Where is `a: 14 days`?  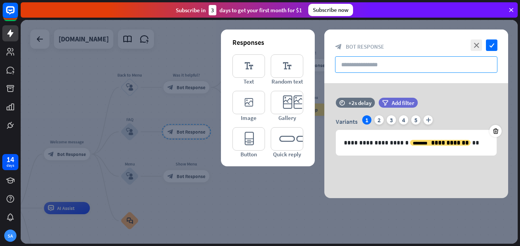 a: 14 days is located at coordinates (10, 162).